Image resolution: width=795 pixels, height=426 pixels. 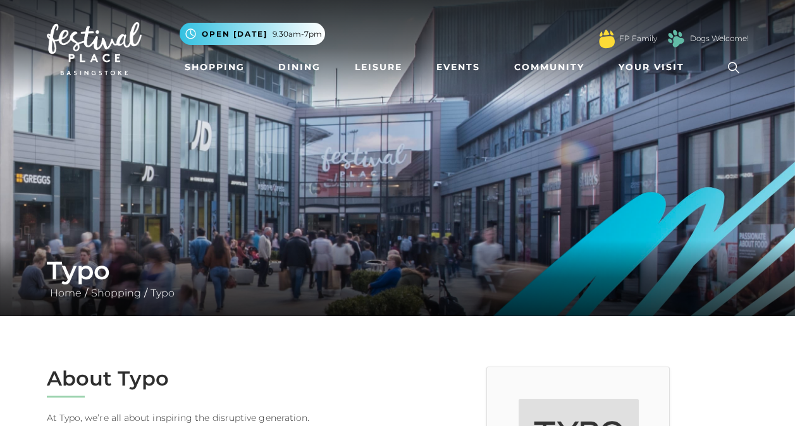 What do you see at coordinates (719, 39) in the screenshot?
I see `a: Dogs Welcome!` at bounding box center [719, 39].